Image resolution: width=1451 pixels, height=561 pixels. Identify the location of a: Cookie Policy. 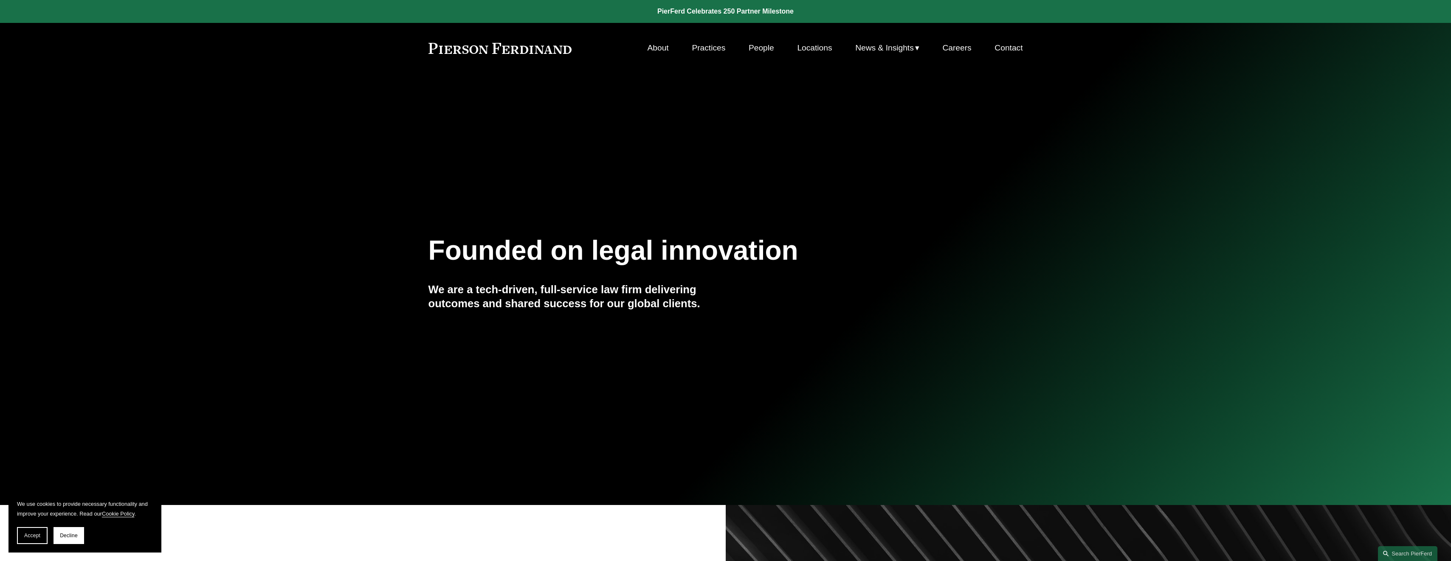
(118, 514).